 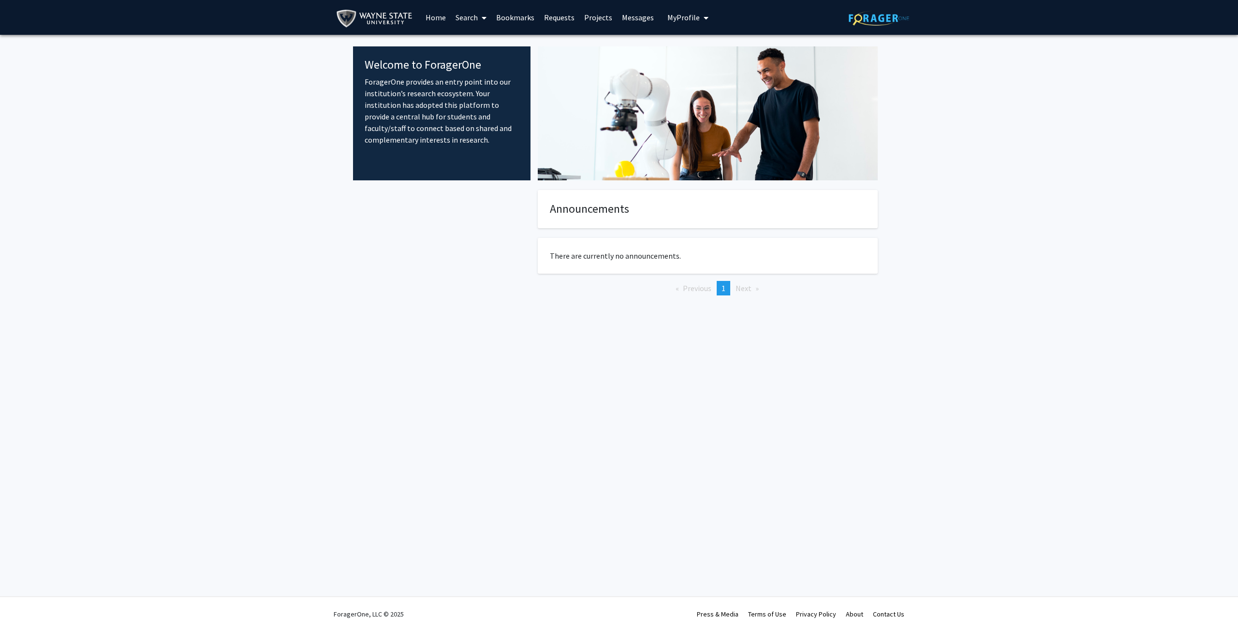 What do you see at coordinates (515, 17) in the screenshot?
I see `a: Bookmarks` at bounding box center [515, 17].